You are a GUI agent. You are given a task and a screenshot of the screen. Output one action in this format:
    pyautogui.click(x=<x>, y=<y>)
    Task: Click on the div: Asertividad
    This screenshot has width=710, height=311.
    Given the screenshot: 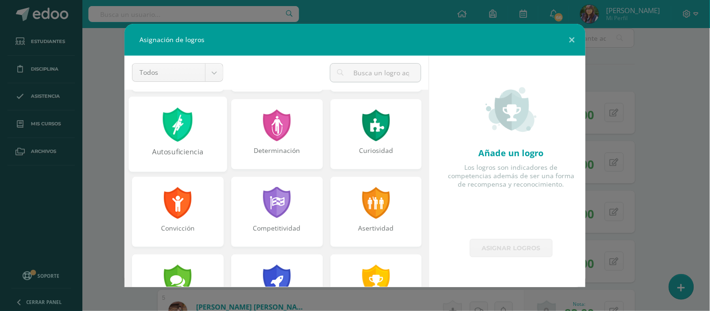 What is the action you would take?
    pyautogui.click(x=376, y=233)
    